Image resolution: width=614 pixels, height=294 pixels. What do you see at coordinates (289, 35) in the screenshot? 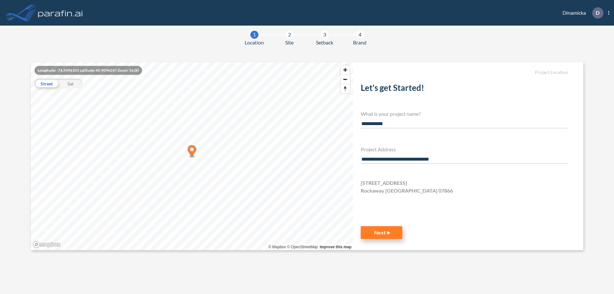
I see `div: 2` at bounding box center [289, 35].